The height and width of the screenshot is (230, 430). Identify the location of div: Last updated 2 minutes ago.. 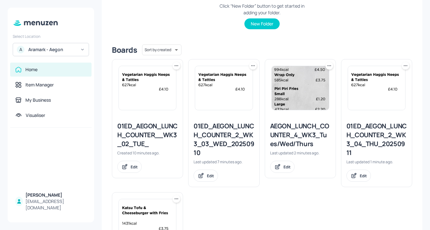
(300, 153).